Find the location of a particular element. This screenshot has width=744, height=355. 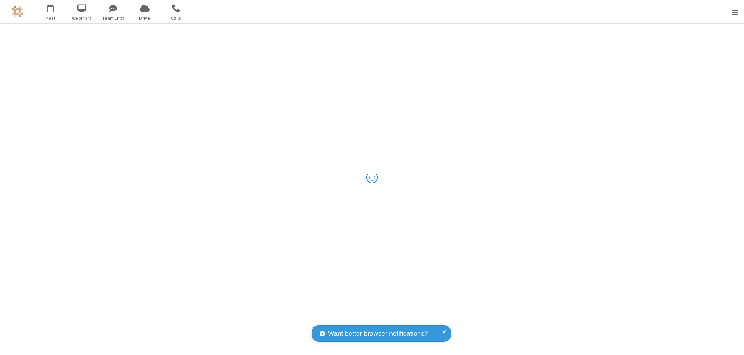

span: Want better browser notifications? is located at coordinates (378, 334).